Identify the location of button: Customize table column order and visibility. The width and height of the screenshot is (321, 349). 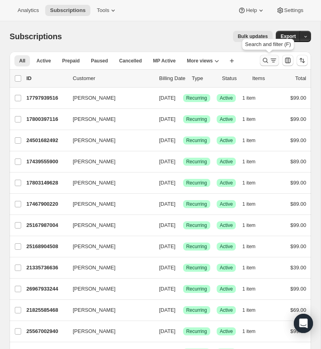
(288, 60).